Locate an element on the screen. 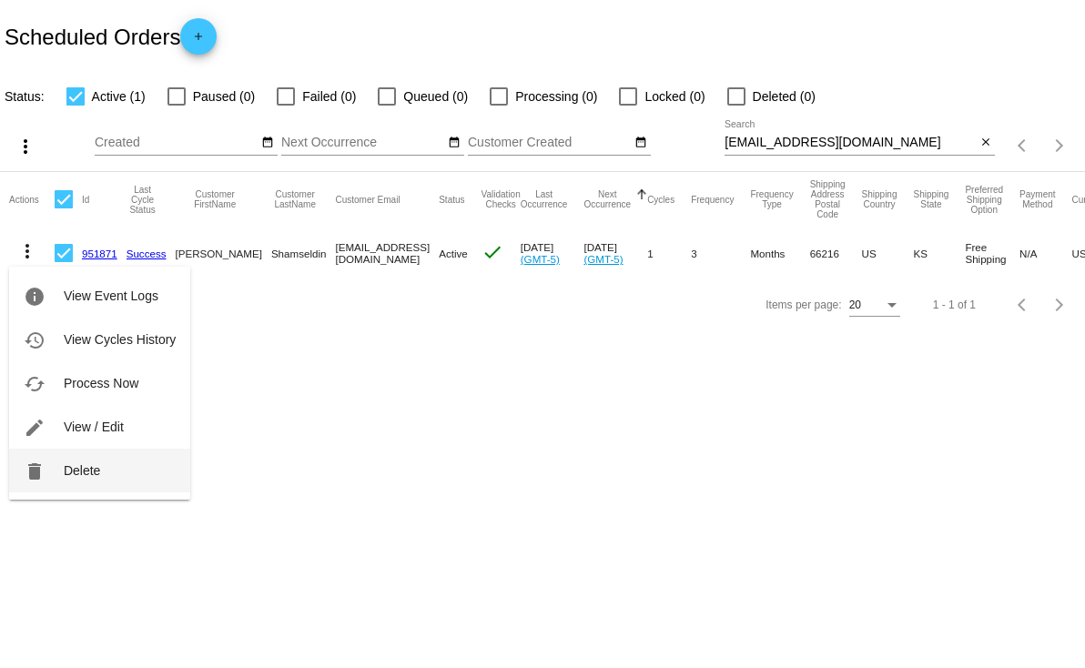  mat-icon: cached is located at coordinates (35, 384).